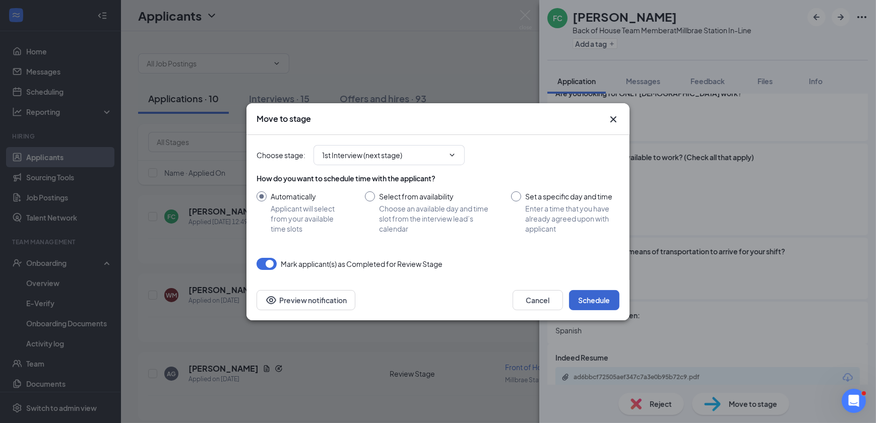  Describe the element at coordinates (594, 300) in the screenshot. I see `button: Schedule` at that location.